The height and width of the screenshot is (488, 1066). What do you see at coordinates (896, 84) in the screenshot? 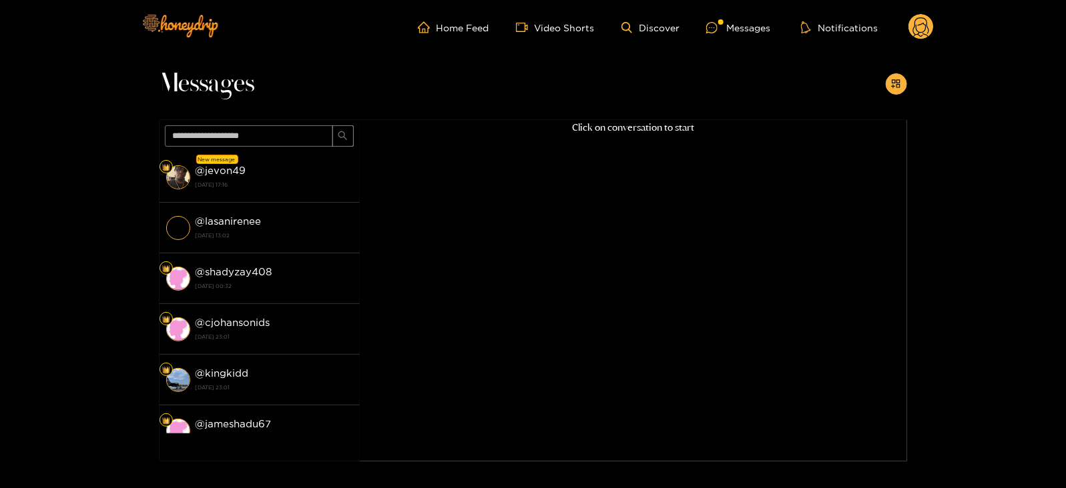
I see `button: appstore-add` at bounding box center [896, 84].